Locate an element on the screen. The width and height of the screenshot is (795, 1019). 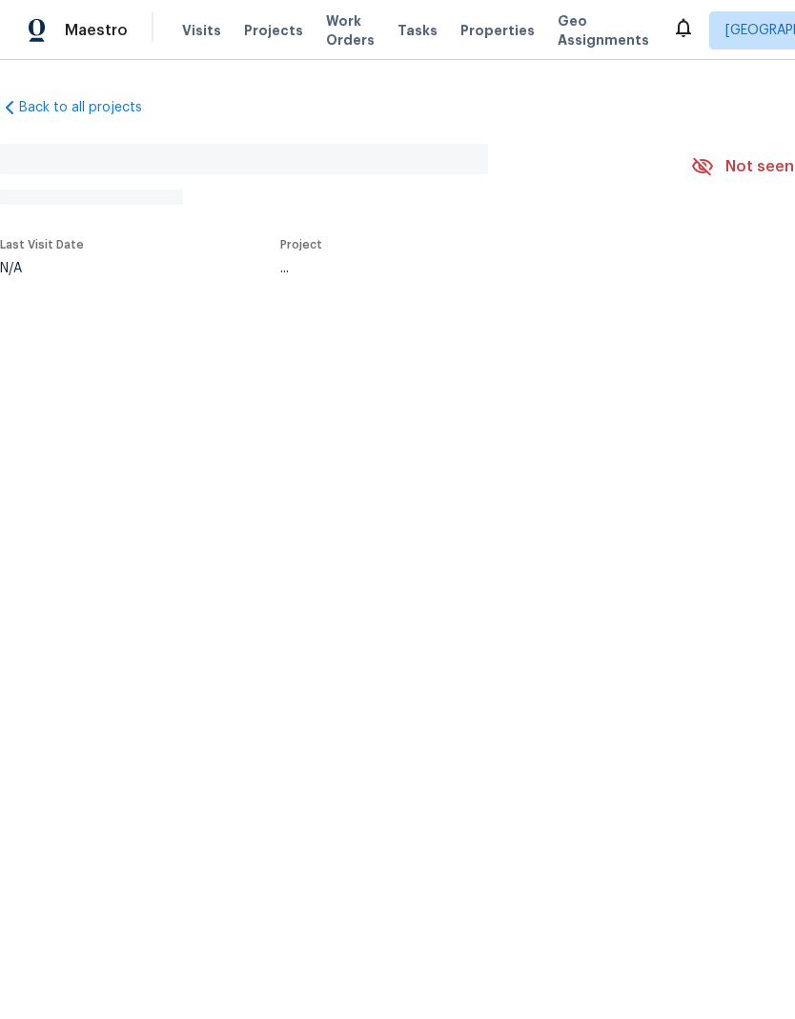
span: Properties is located at coordinates (497, 30).